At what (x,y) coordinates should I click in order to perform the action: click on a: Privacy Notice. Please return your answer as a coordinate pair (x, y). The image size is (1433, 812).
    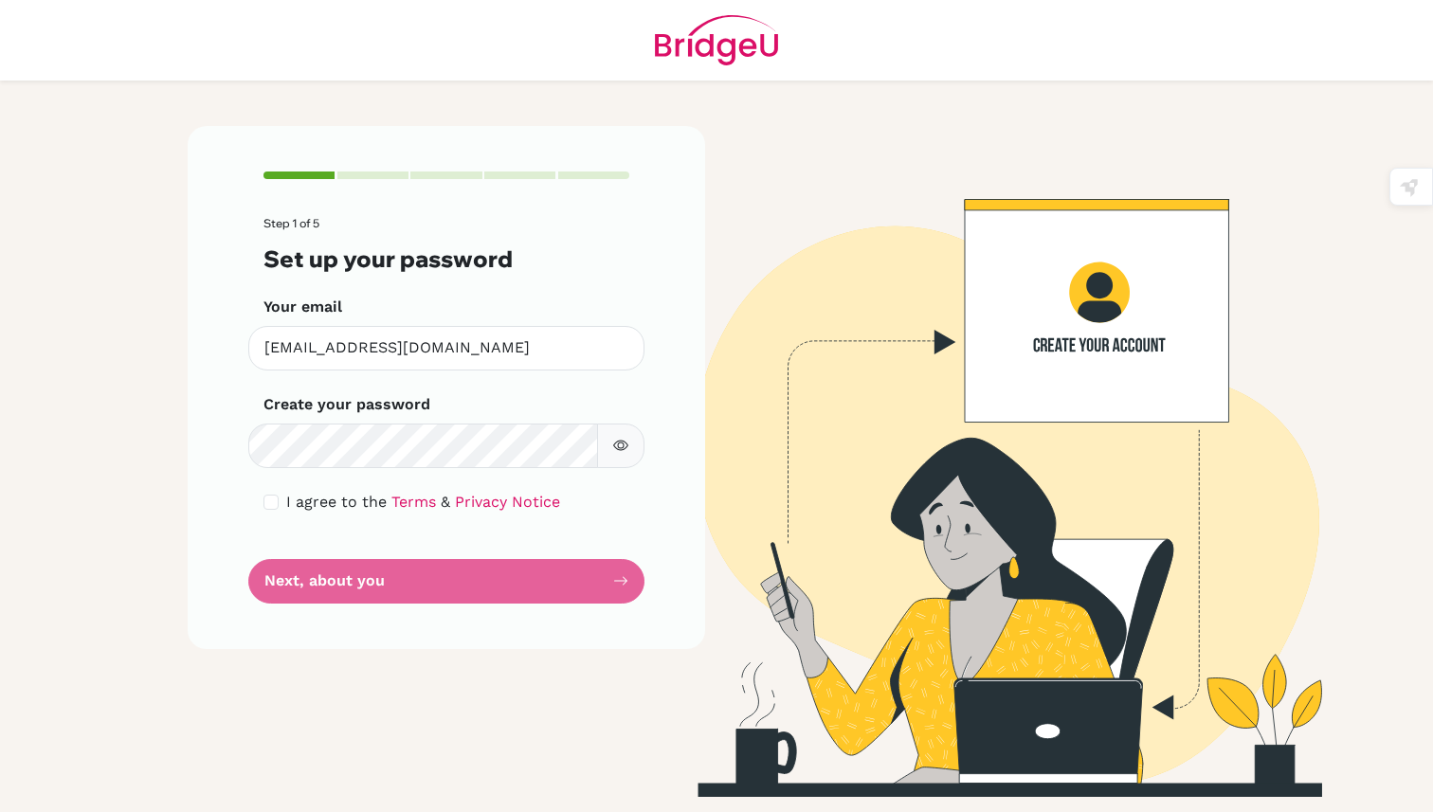
    Looking at the image, I should click on (507, 502).